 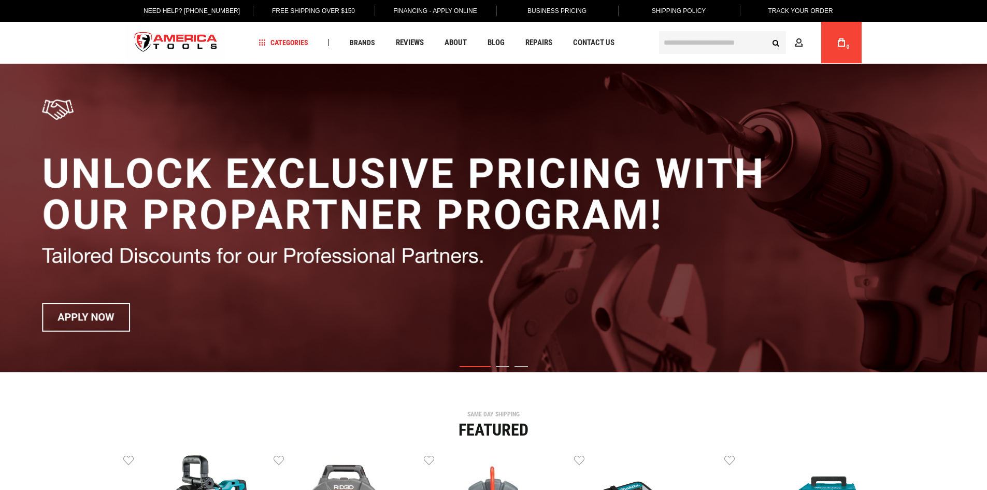 I want to click on span: Categories, so click(x=283, y=42).